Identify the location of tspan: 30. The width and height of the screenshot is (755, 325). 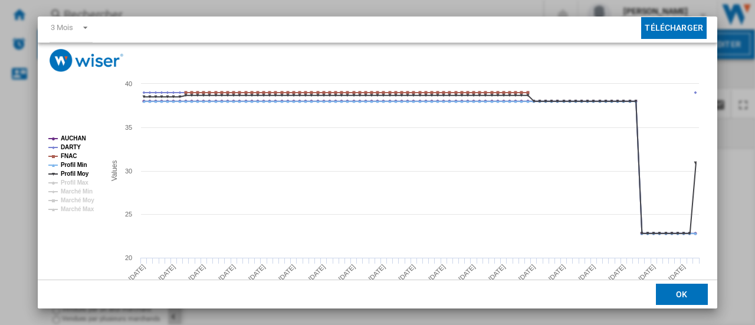
(129, 171).